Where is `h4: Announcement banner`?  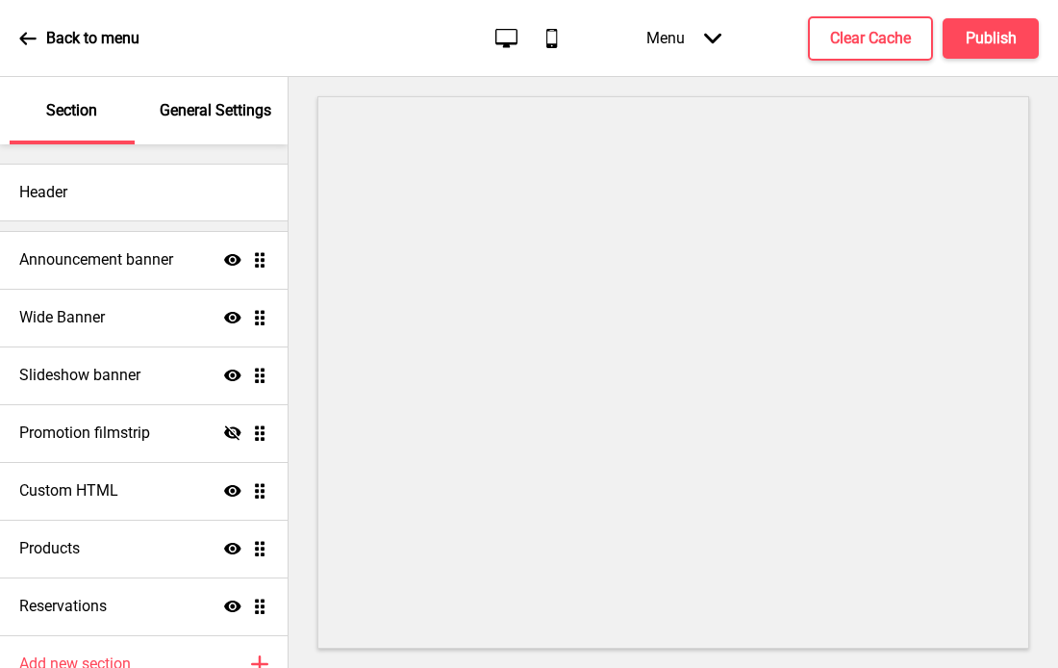 h4: Announcement banner is located at coordinates (96, 260).